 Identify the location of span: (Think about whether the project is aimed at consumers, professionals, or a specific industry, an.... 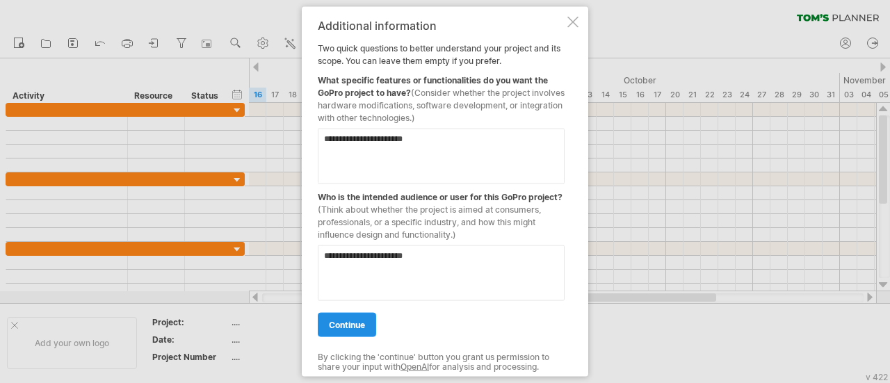
(429, 221).